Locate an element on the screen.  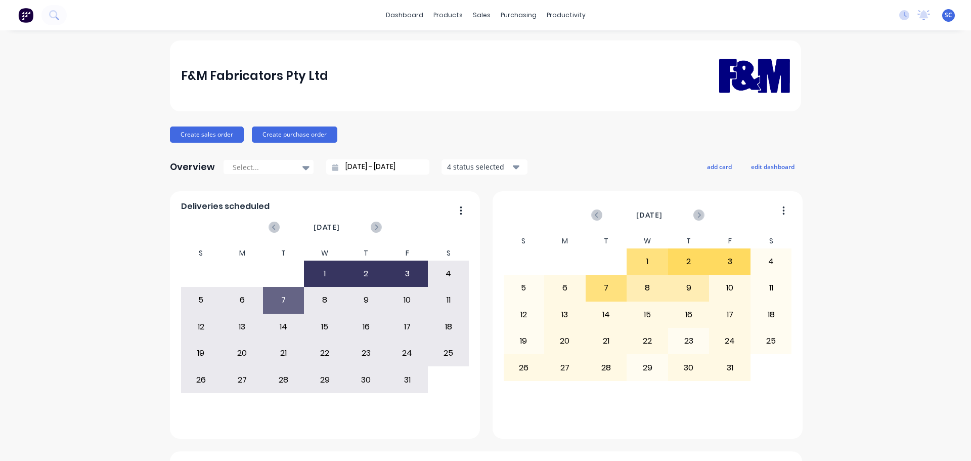
img: F&M Fabricators Pty Ltd is located at coordinates (755, 75).